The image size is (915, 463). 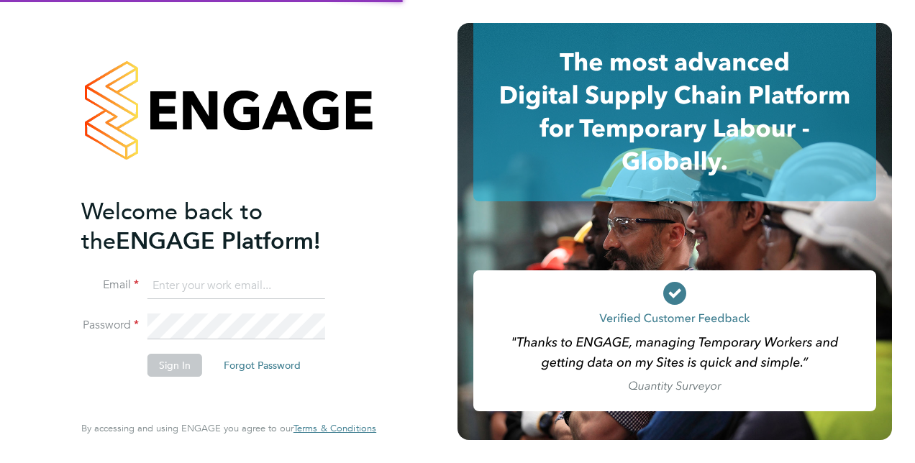 What do you see at coordinates (110, 325) in the screenshot?
I see `label: Password` at bounding box center [110, 325].